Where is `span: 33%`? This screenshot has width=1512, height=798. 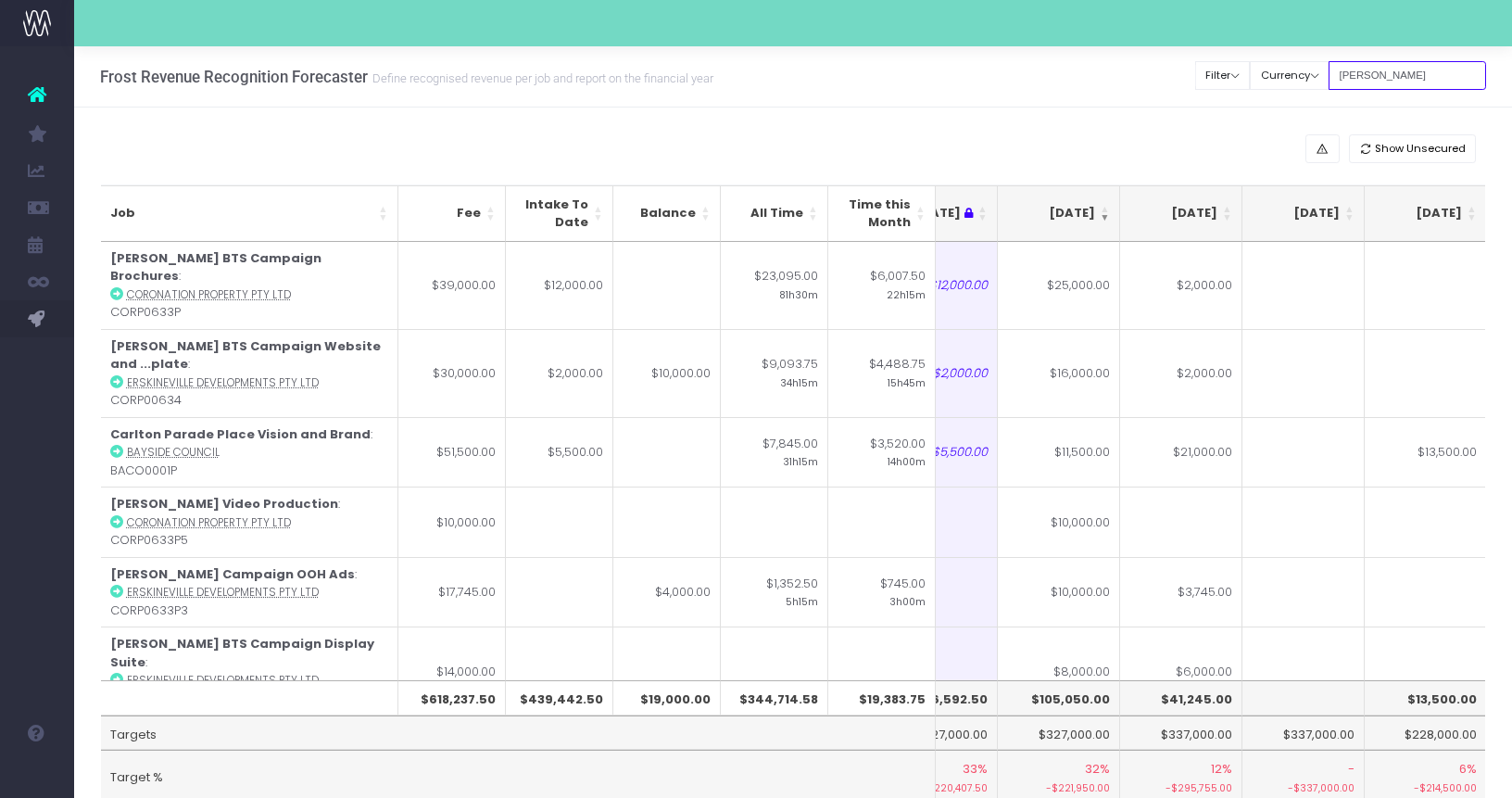
span: 33% is located at coordinates (974, 770).